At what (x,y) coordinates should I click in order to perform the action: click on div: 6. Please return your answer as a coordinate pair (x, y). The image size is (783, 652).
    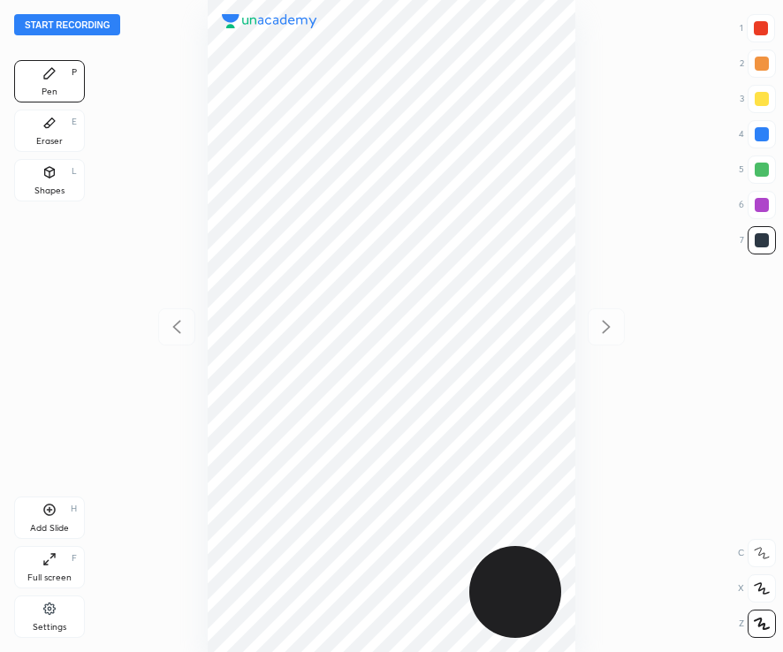
    Looking at the image, I should click on (757, 205).